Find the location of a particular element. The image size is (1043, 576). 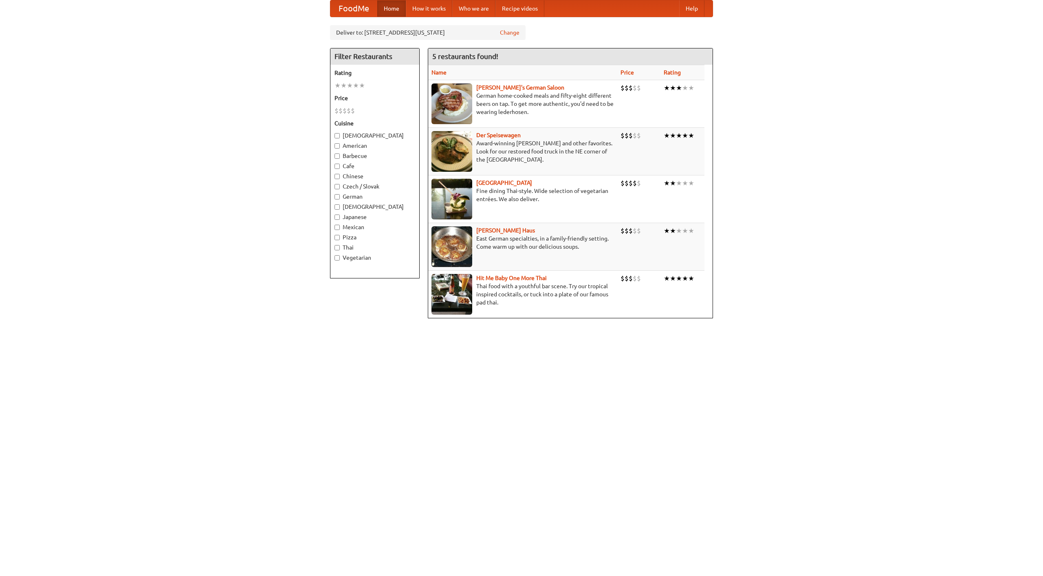

label: Pizza is located at coordinates (375, 237).